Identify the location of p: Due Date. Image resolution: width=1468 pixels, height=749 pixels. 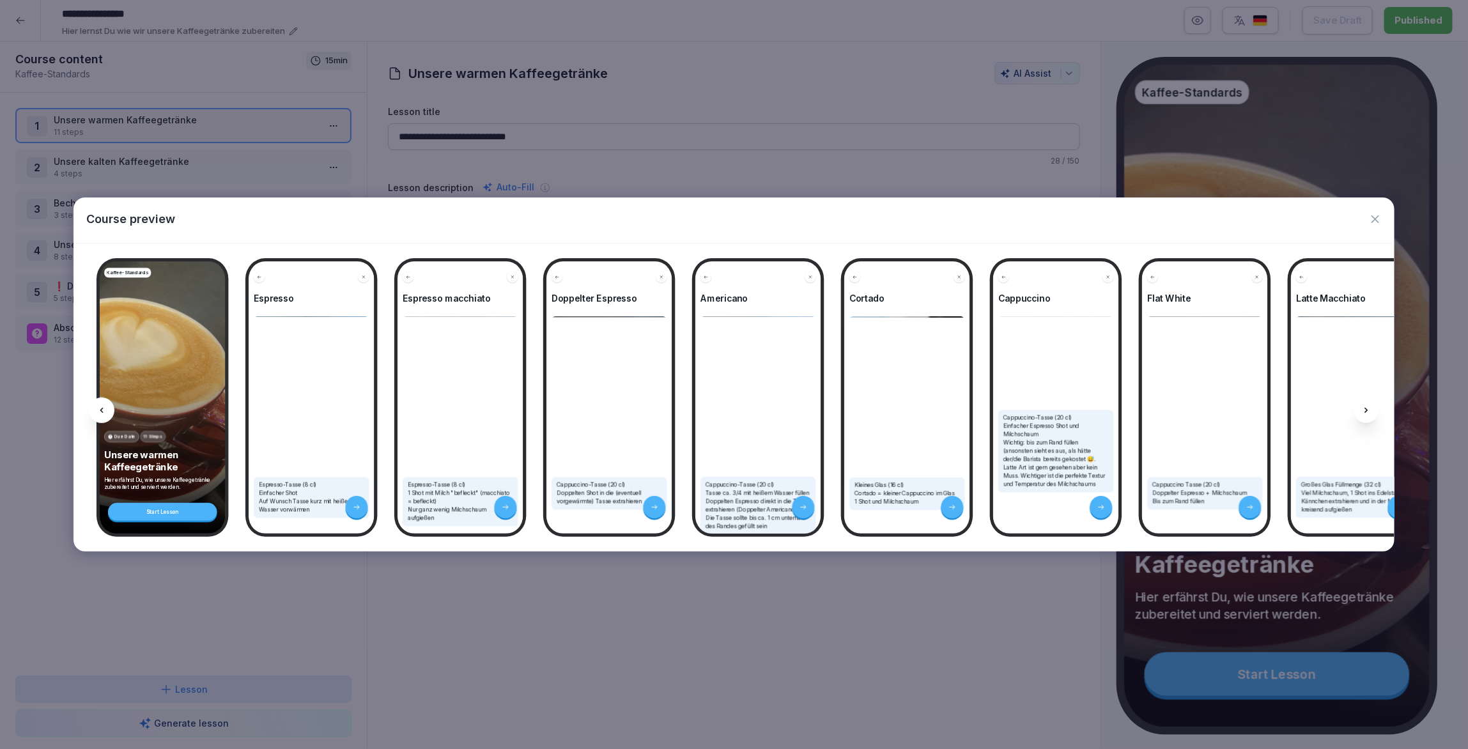
(125, 436).